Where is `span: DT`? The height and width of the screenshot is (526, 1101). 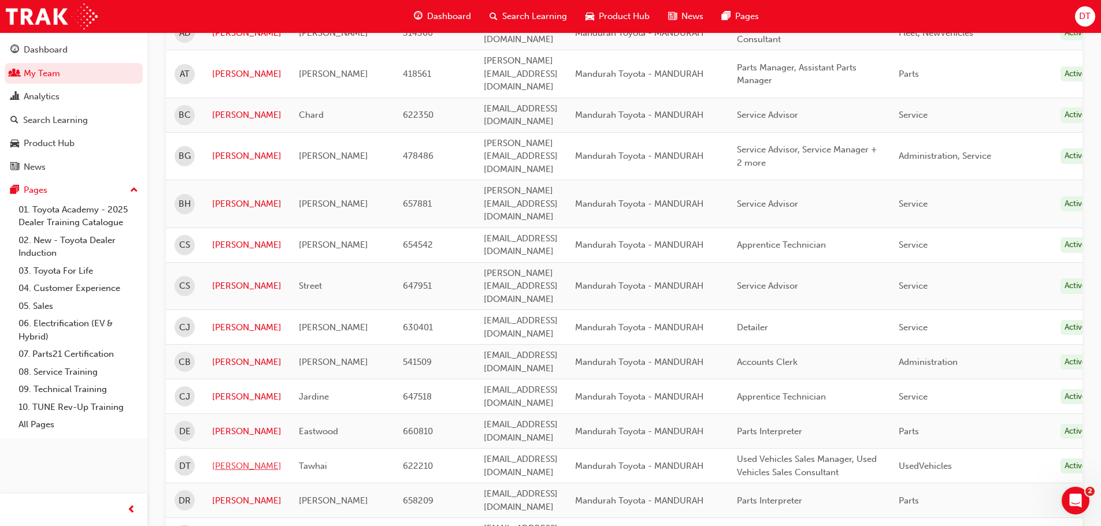
span: DT is located at coordinates (185, 466).